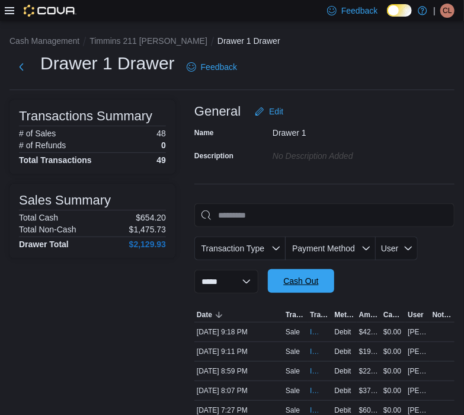  I want to click on span: $37.46, so click(369, 391).